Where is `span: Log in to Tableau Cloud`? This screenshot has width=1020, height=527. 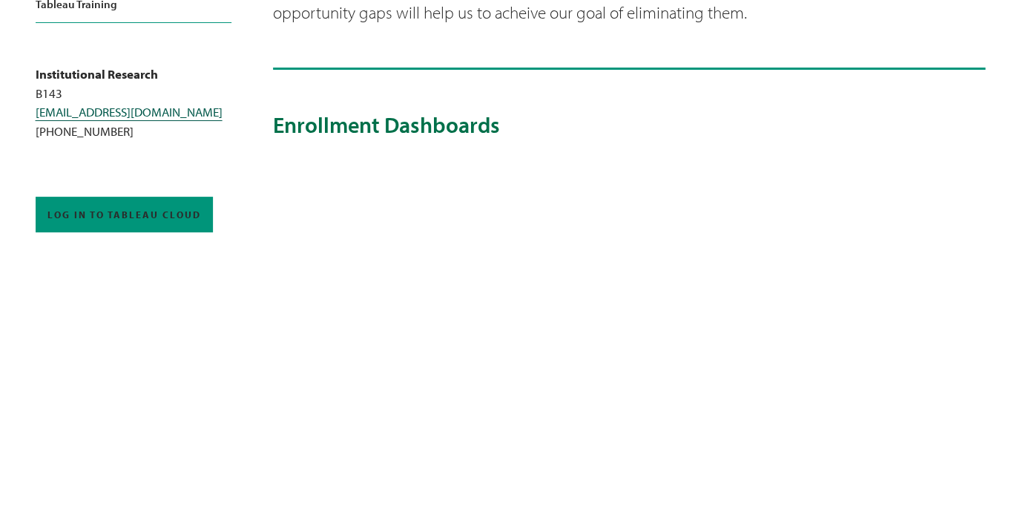 span: Log in to Tableau Cloud is located at coordinates (124, 214).